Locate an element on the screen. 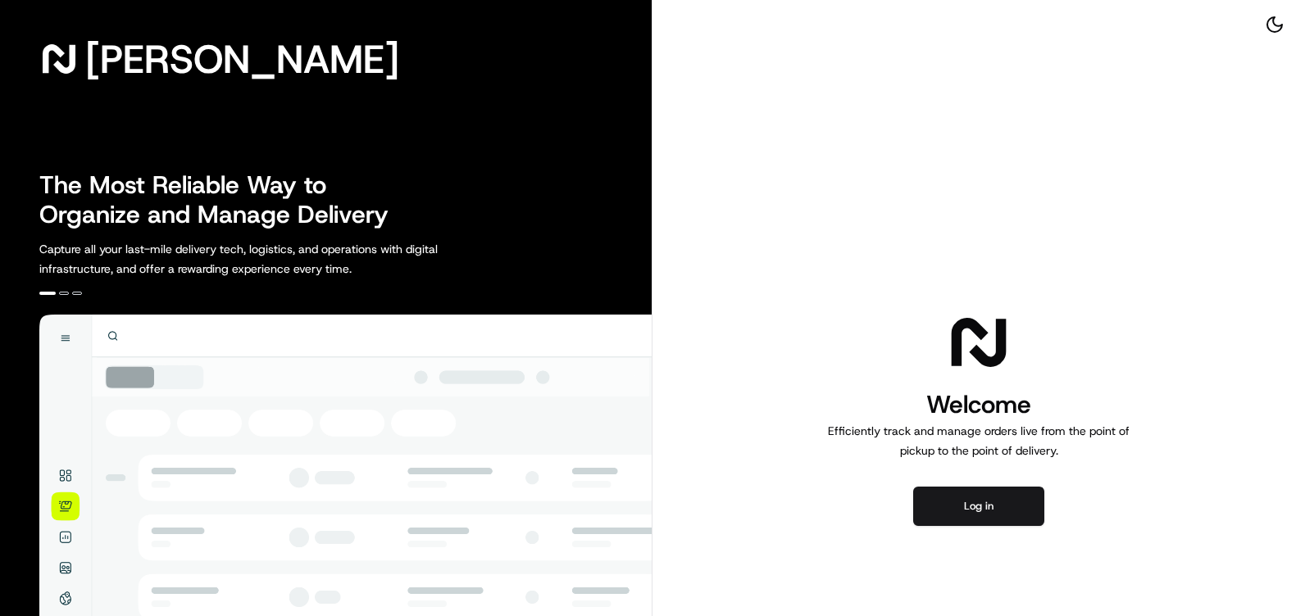  h1: Welcome is located at coordinates (979, 405).